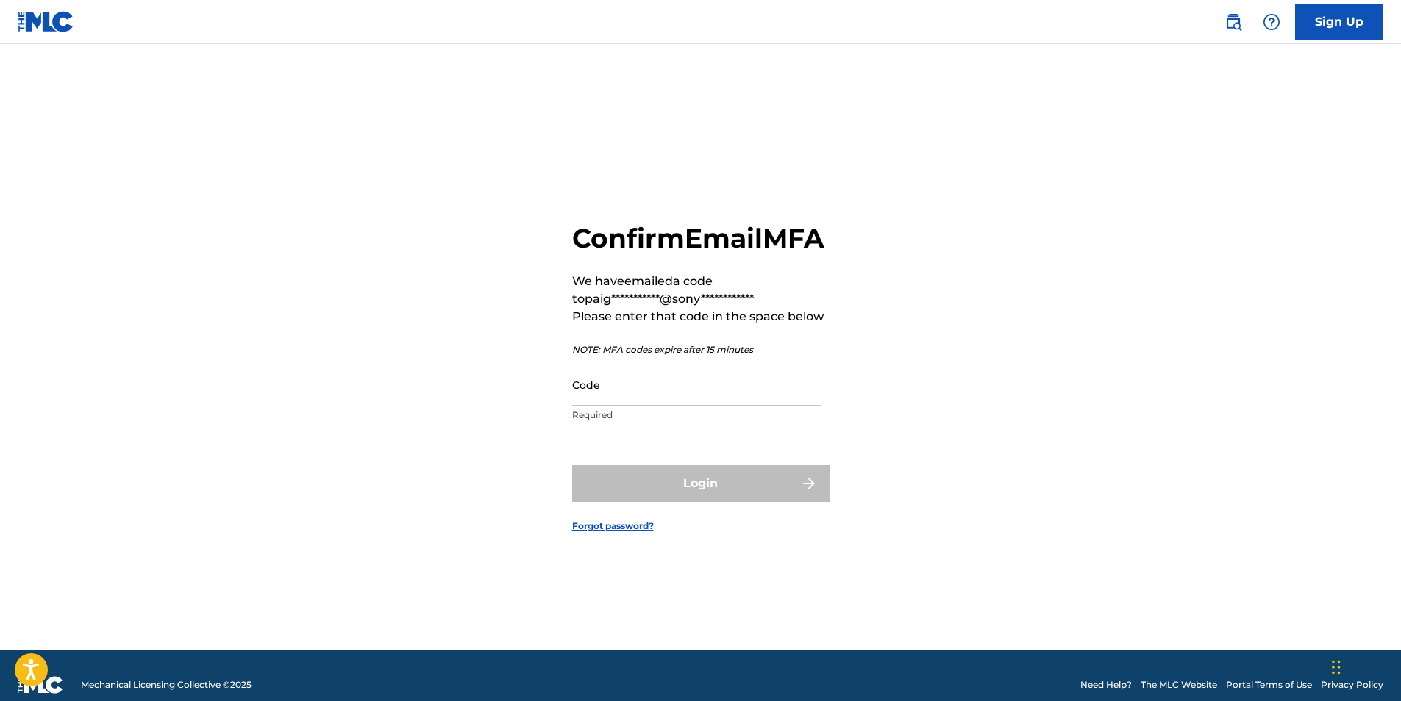 The width and height of the screenshot is (1401, 701). I want to click on a: Need Help?, so click(1106, 685).